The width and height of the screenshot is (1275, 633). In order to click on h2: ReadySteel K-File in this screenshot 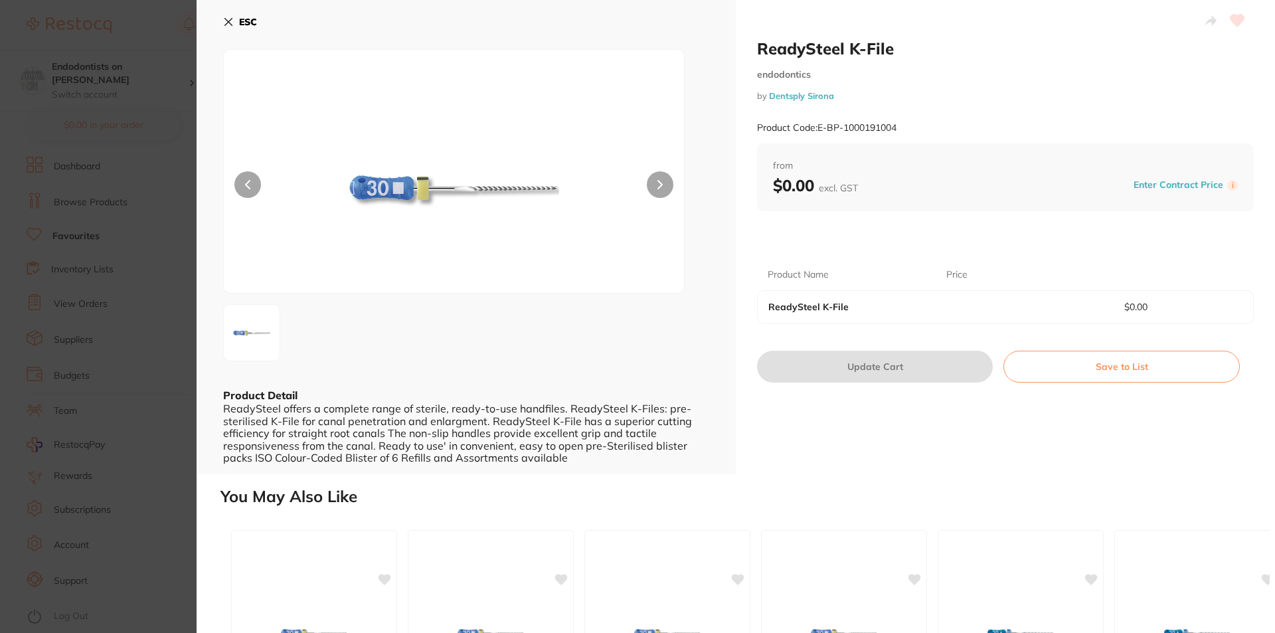, I will do `click(1005, 48)`.